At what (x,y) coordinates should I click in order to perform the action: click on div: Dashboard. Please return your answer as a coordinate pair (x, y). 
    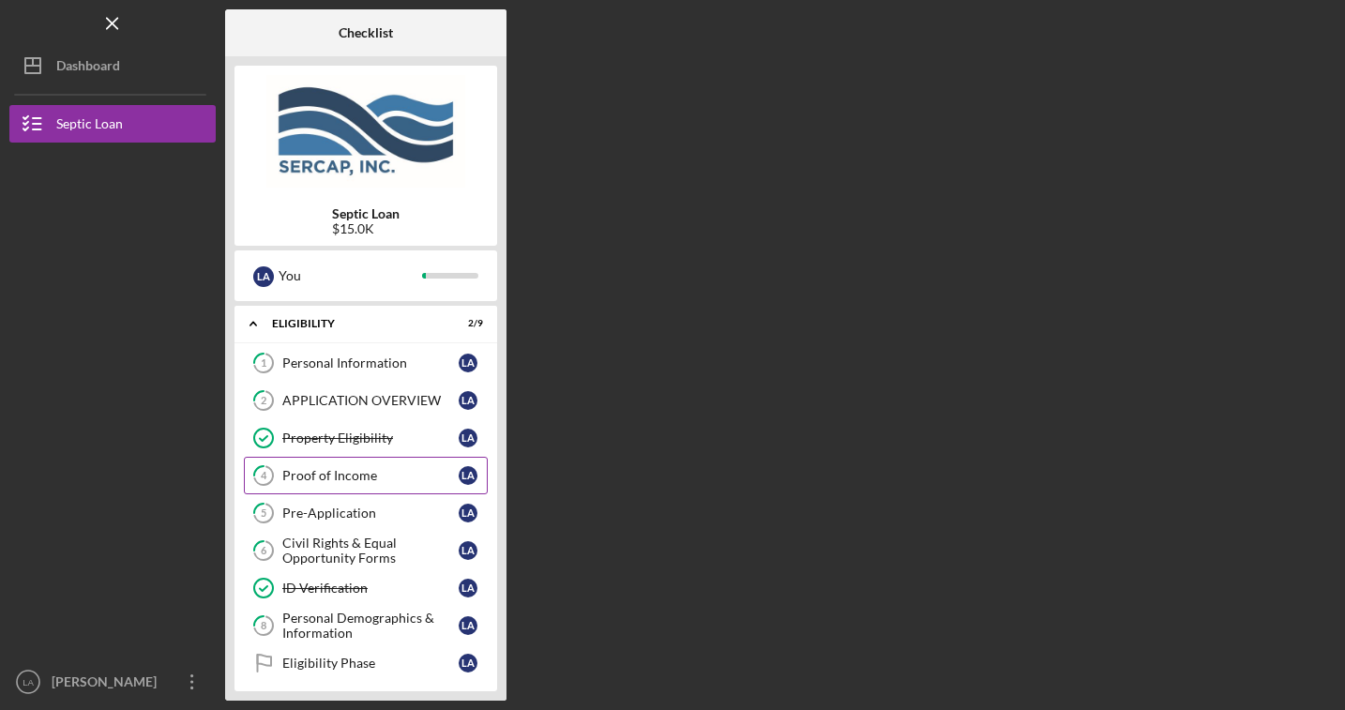
    Looking at the image, I should click on (88, 68).